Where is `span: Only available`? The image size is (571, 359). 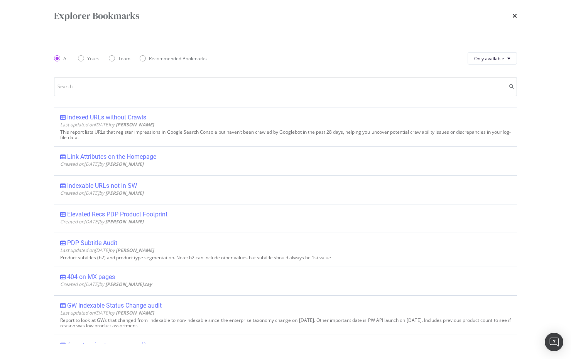
span: Only available is located at coordinates (489, 58).